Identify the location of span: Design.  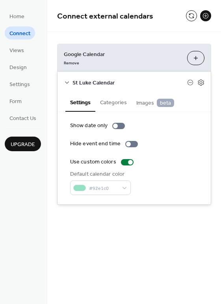
(18, 67).